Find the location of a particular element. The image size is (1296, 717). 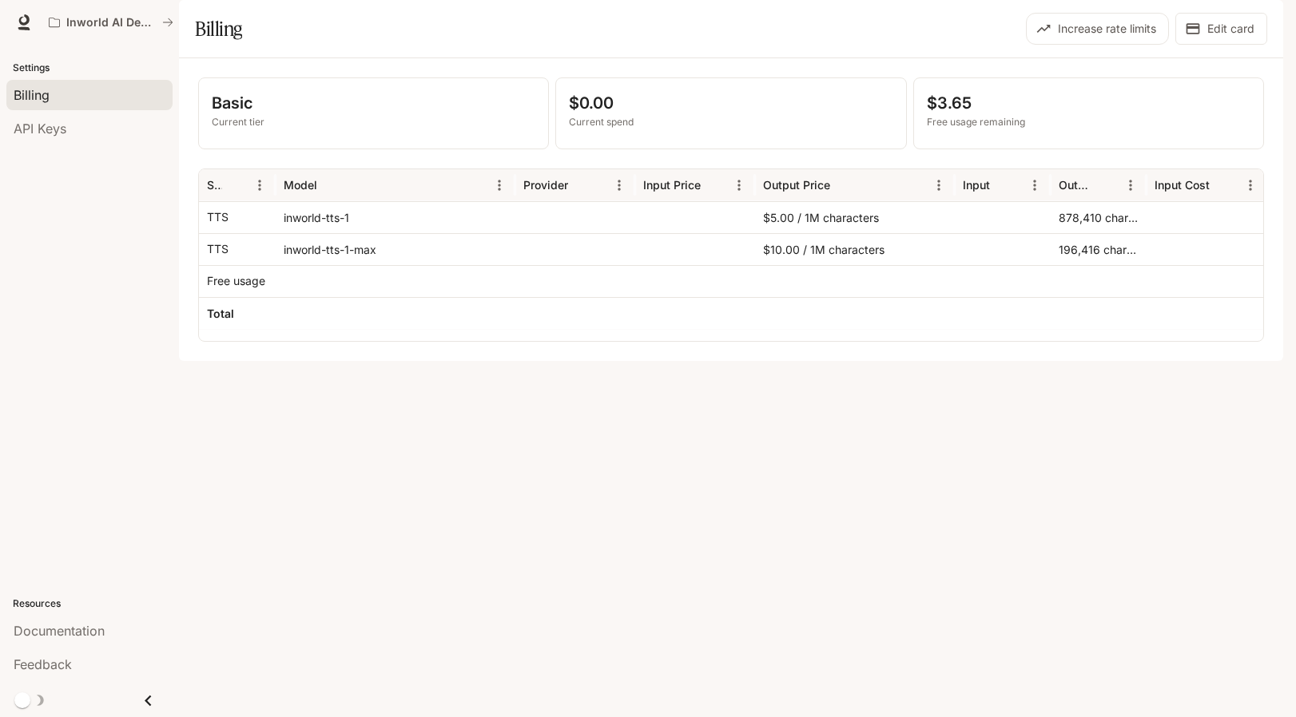

p: Free usage is located at coordinates (236, 281).